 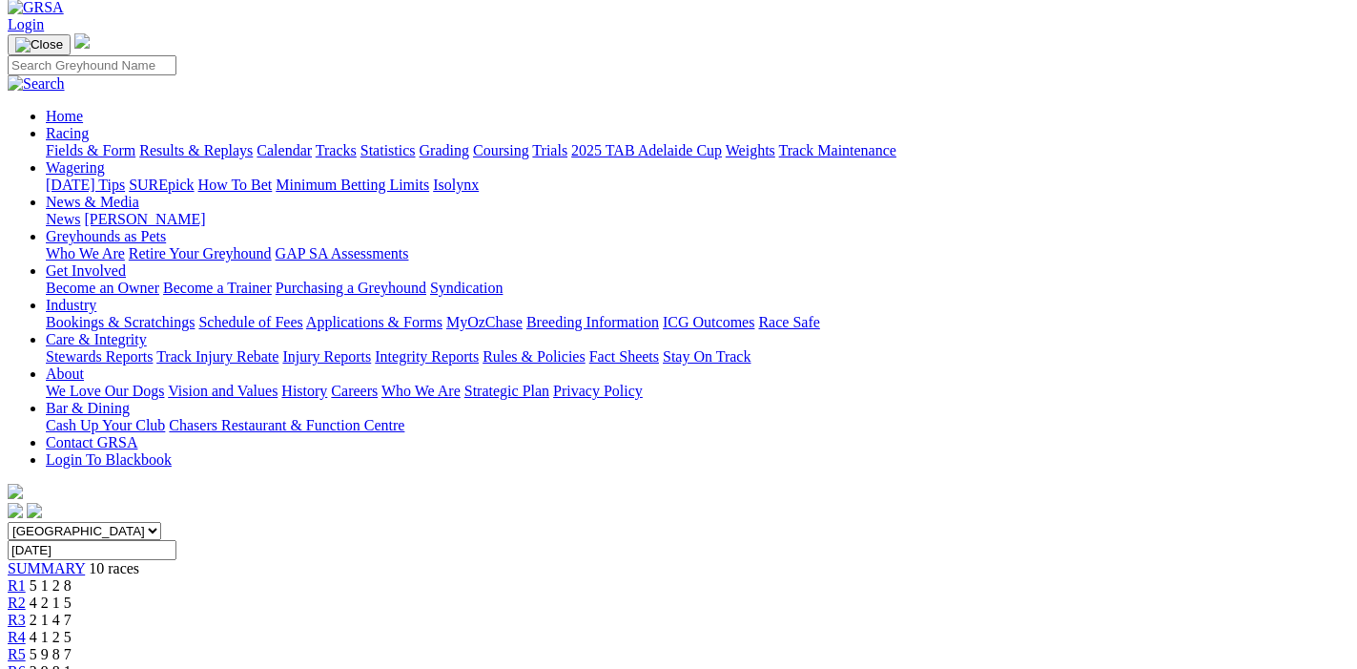 I want to click on a: Tracks, so click(x=336, y=150).